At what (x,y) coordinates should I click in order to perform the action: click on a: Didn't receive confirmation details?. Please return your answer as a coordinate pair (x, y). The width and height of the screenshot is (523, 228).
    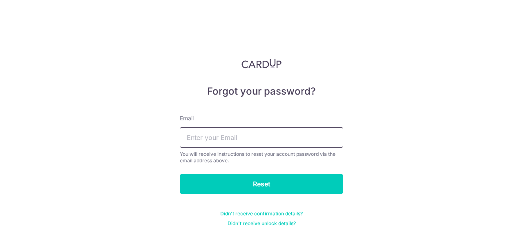
    Looking at the image, I should click on (261, 214).